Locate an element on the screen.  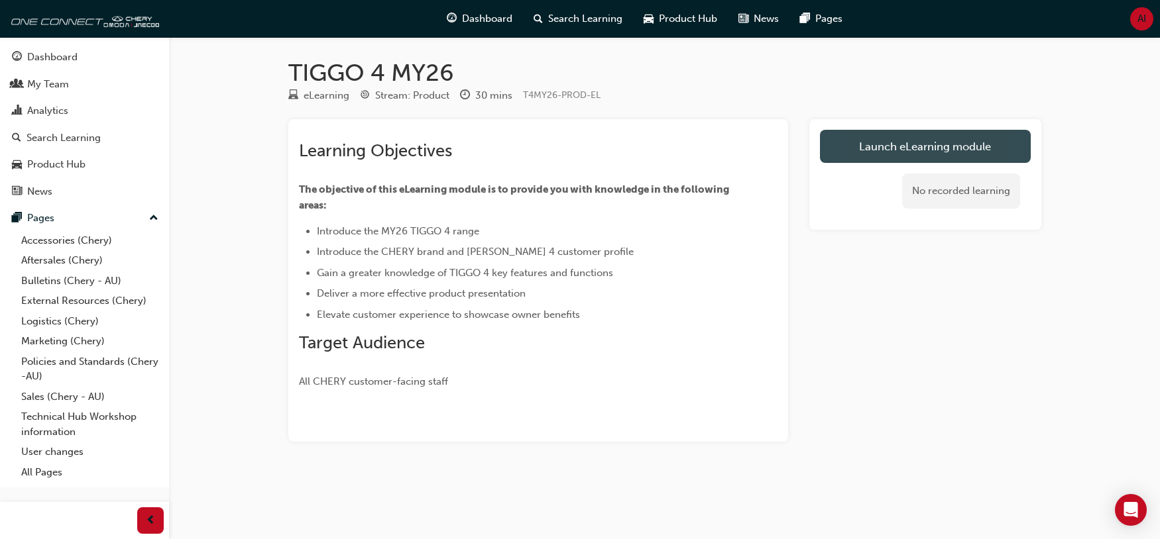
a: Dashboard is located at coordinates (84, 57).